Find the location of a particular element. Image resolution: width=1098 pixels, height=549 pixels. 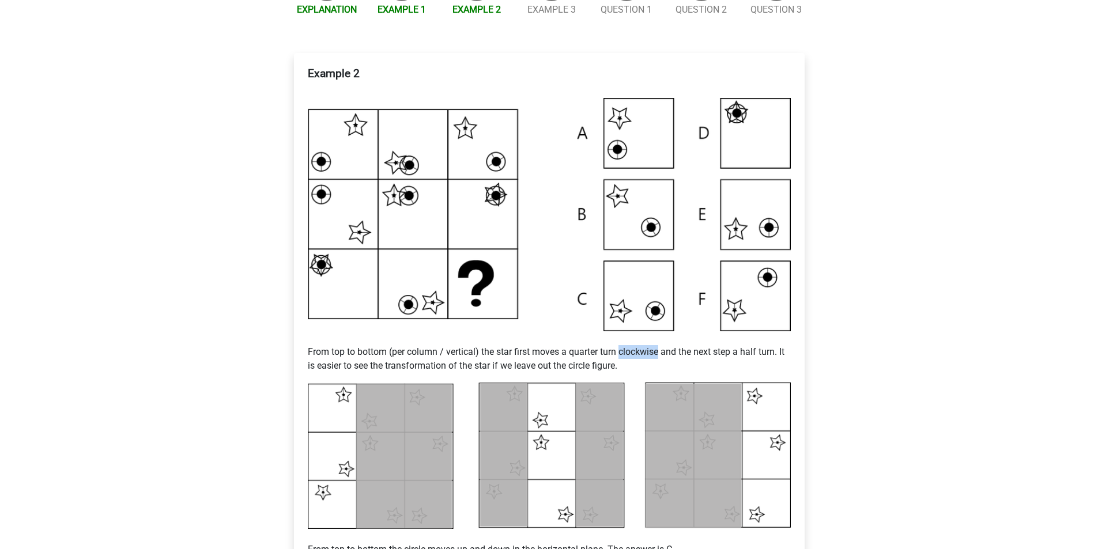

a: Example 2 is located at coordinates (477, 9).